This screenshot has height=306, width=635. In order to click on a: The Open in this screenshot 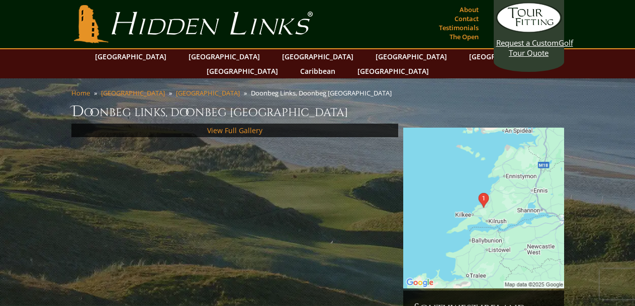, I will do `click(464, 37)`.